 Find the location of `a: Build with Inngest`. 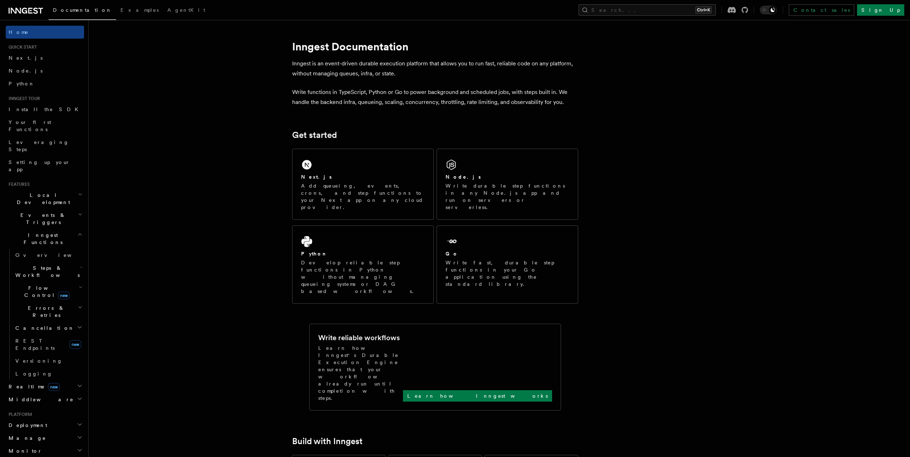

a: Build with Inngest is located at coordinates (327, 442).